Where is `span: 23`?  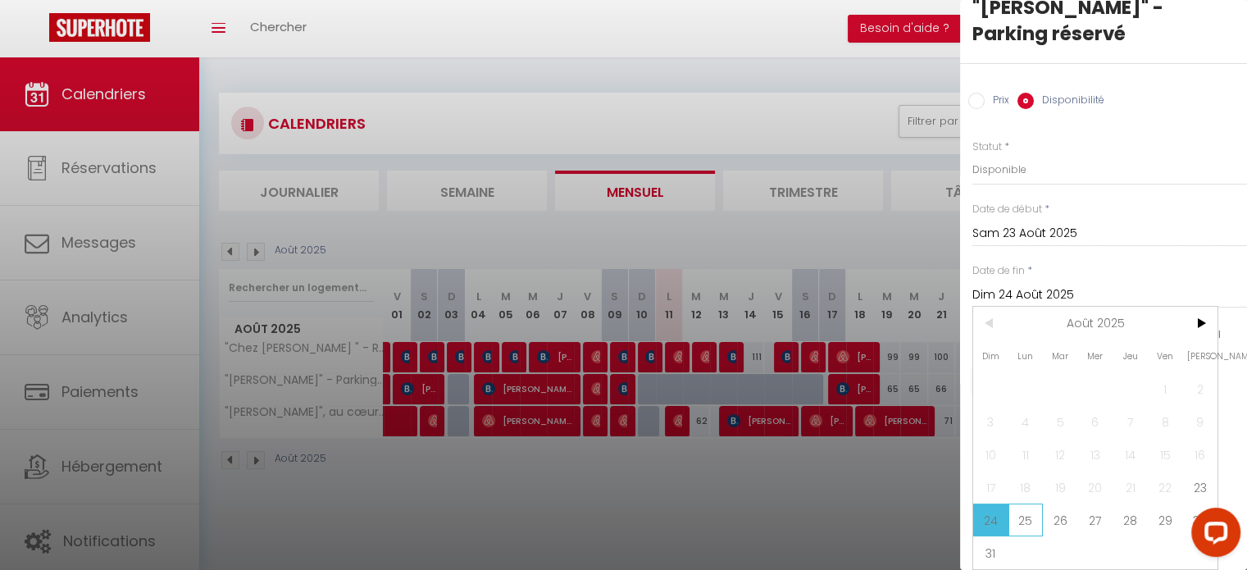 span: 23 is located at coordinates (1199, 487).